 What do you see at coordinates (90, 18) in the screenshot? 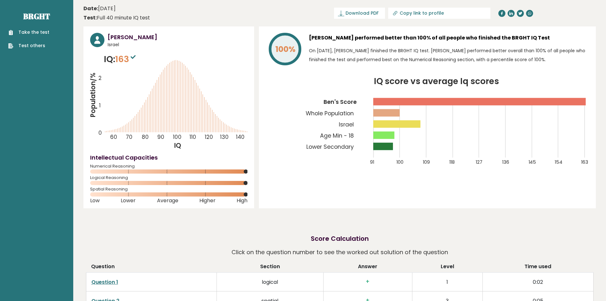
I see `b: Test:` at bounding box center [90, 18].